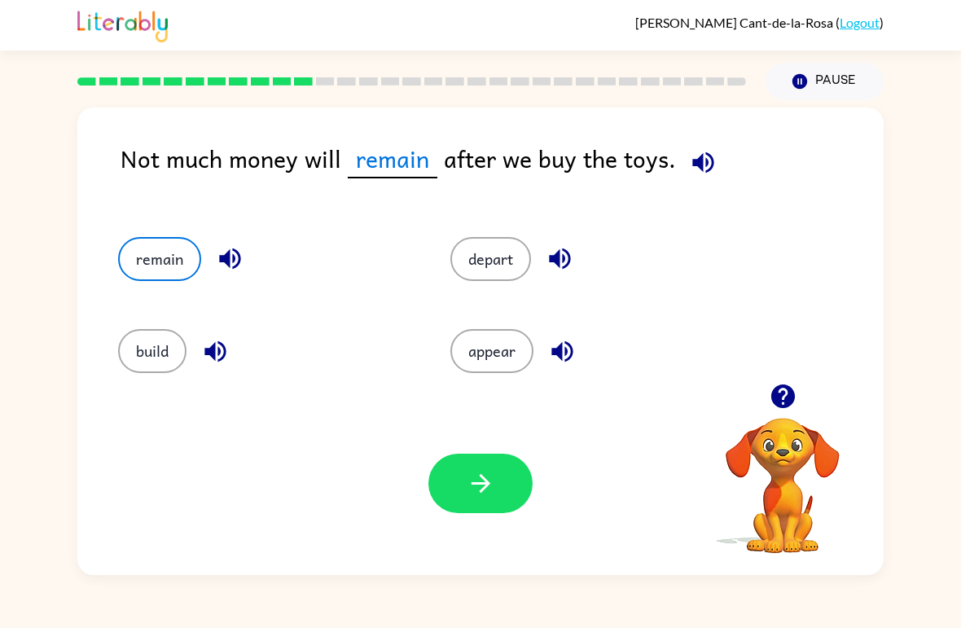 This screenshot has height=628, width=961. What do you see at coordinates (490, 259) in the screenshot?
I see `button: depart` at bounding box center [490, 259].